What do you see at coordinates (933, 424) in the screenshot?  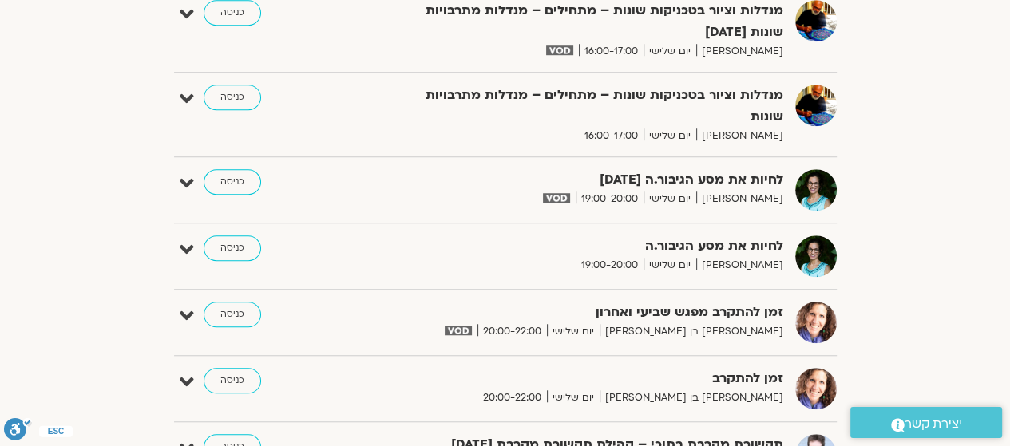 I see `span: יצירת קשר` at bounding box center [933, 424].